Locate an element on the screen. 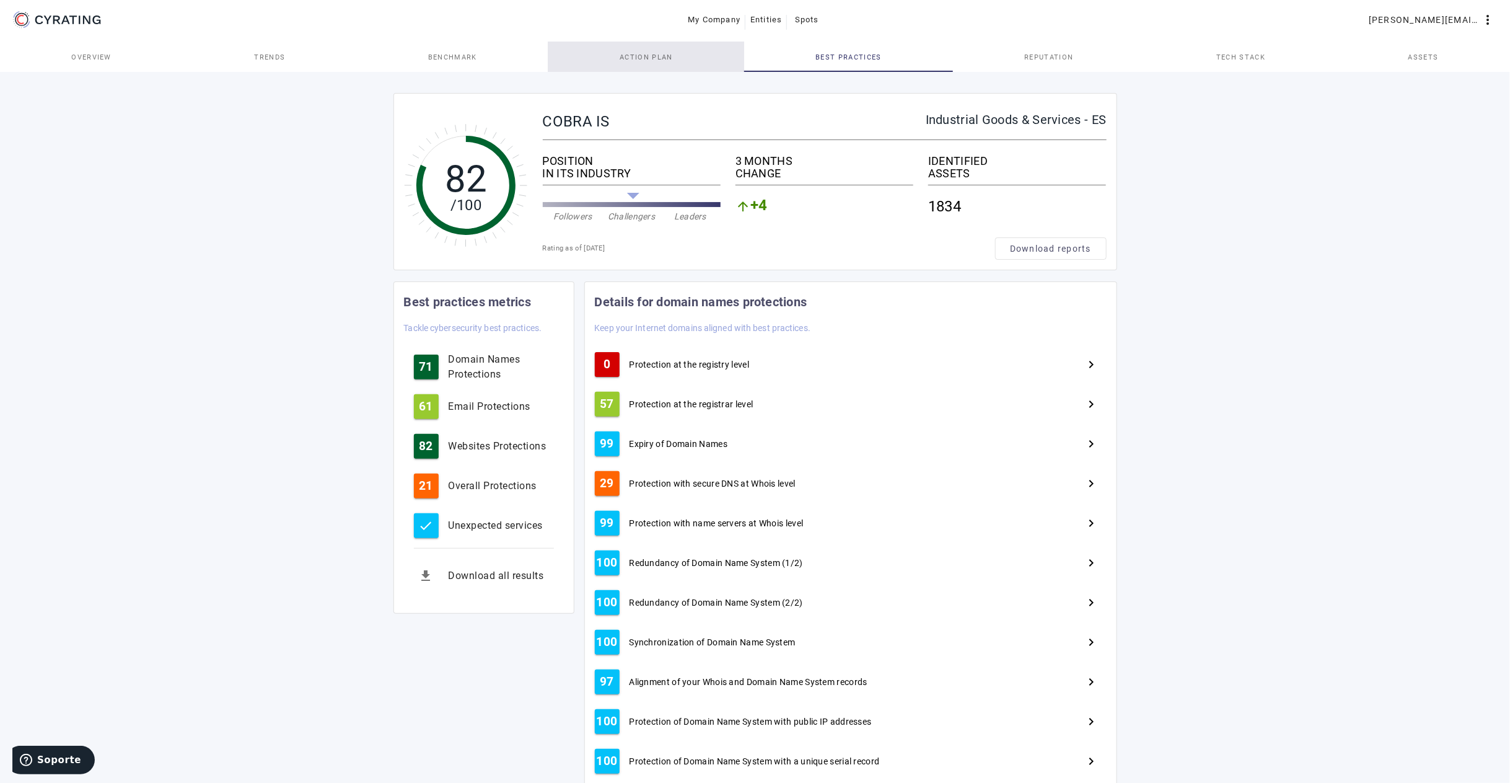 This screenshot has width=1510, height=783. div: 3 MONTHS is located at coordinates (824, 161).